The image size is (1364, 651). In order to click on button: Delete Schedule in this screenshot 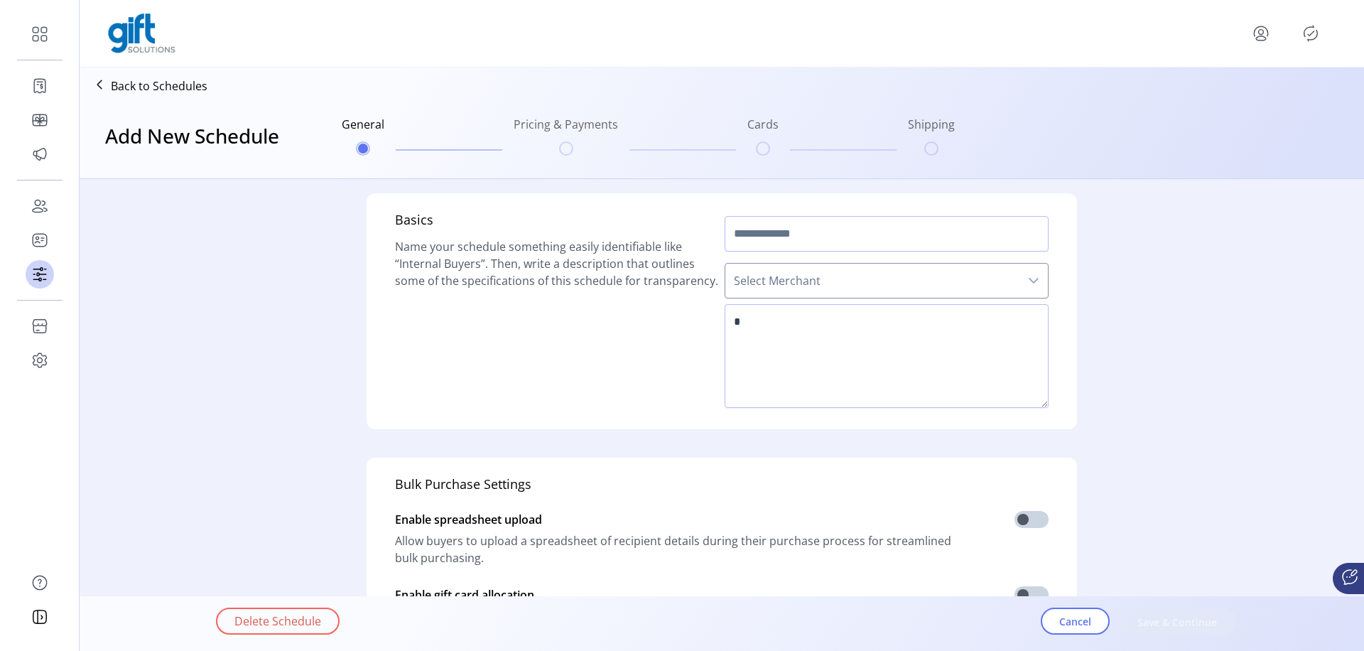, I will do `click(278, 621)`.